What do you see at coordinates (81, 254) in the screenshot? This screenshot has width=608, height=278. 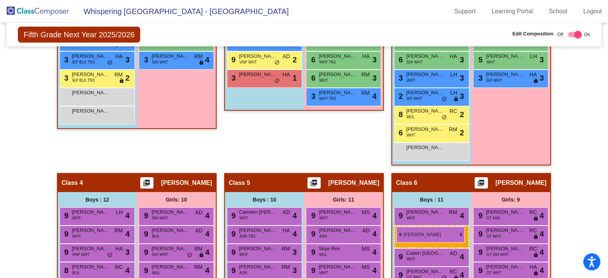 I see `span: VNP WHT` at bounding box center [81, 254].